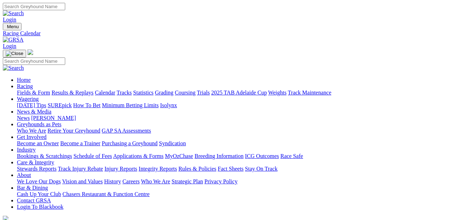 The height and width of the screenshot is (220, 467). What do you see at coordinates (25, 86) in the screenshot?
I see `a: Racing` at bounding box center [25, 86].